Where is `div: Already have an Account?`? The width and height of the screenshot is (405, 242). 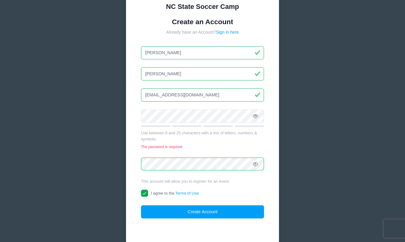
div: Already have an Account? is located at coordinates (202, 32).